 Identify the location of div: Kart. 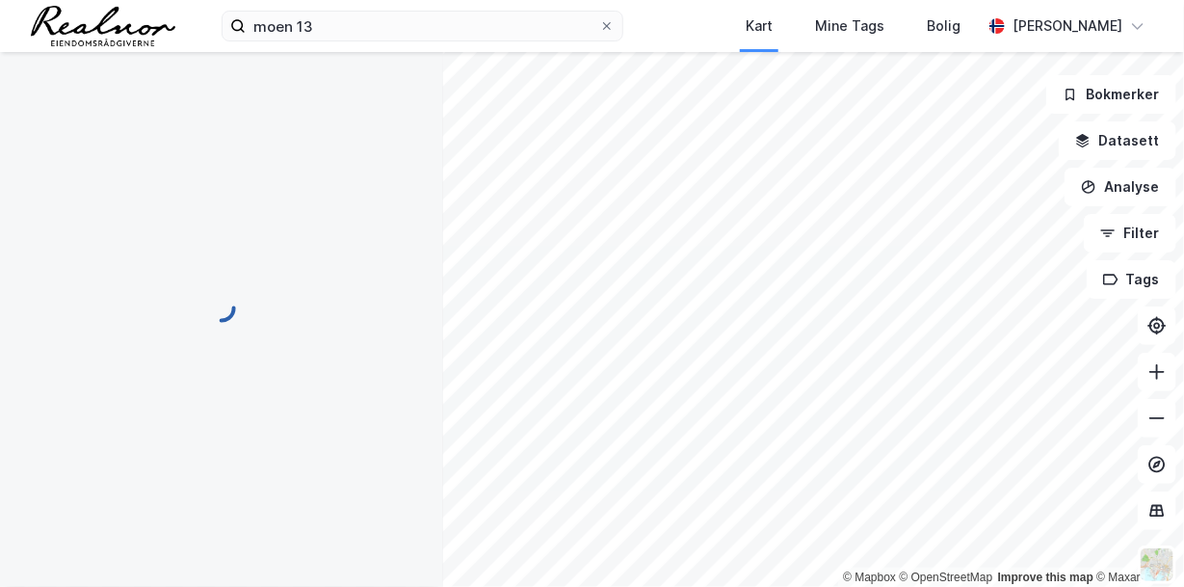
(759, 26).